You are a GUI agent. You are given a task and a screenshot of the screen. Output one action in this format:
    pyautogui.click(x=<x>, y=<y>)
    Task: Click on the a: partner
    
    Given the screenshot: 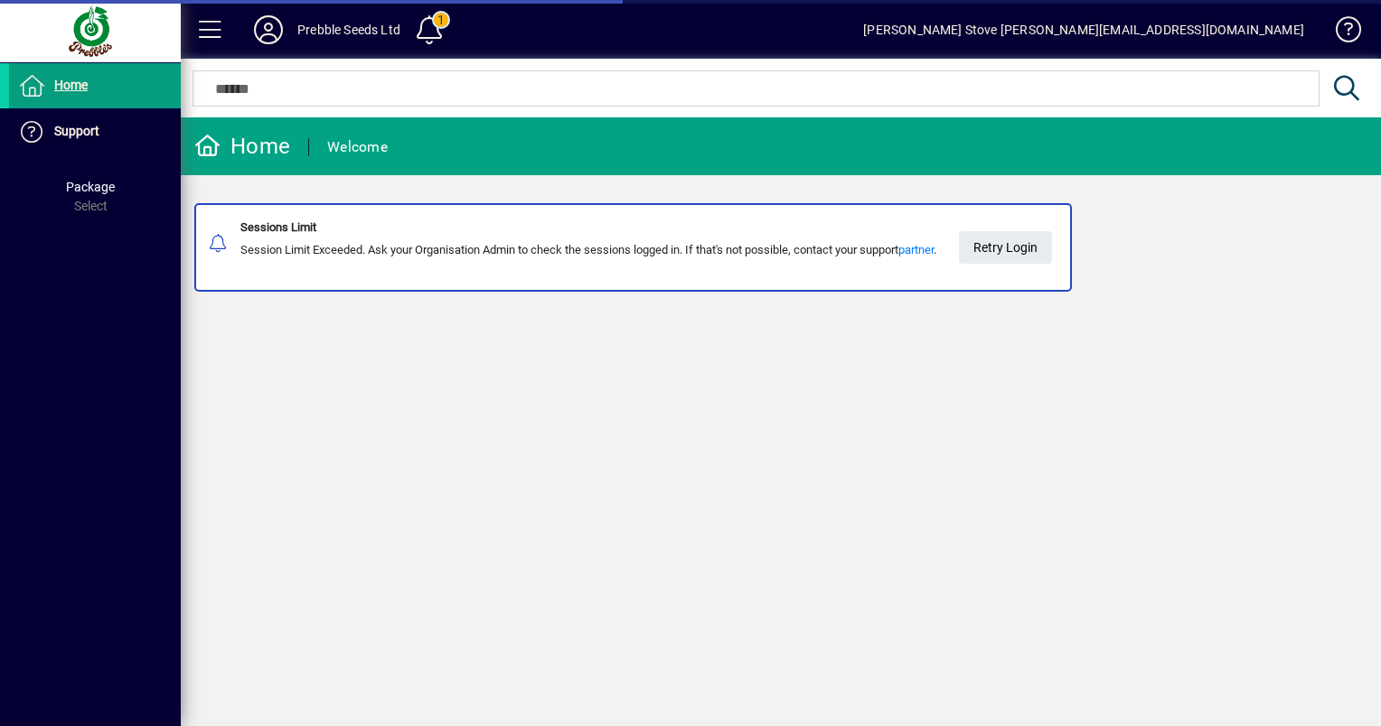 What is the action you would take?
    pyautogui.click(x=915, y=249)
    